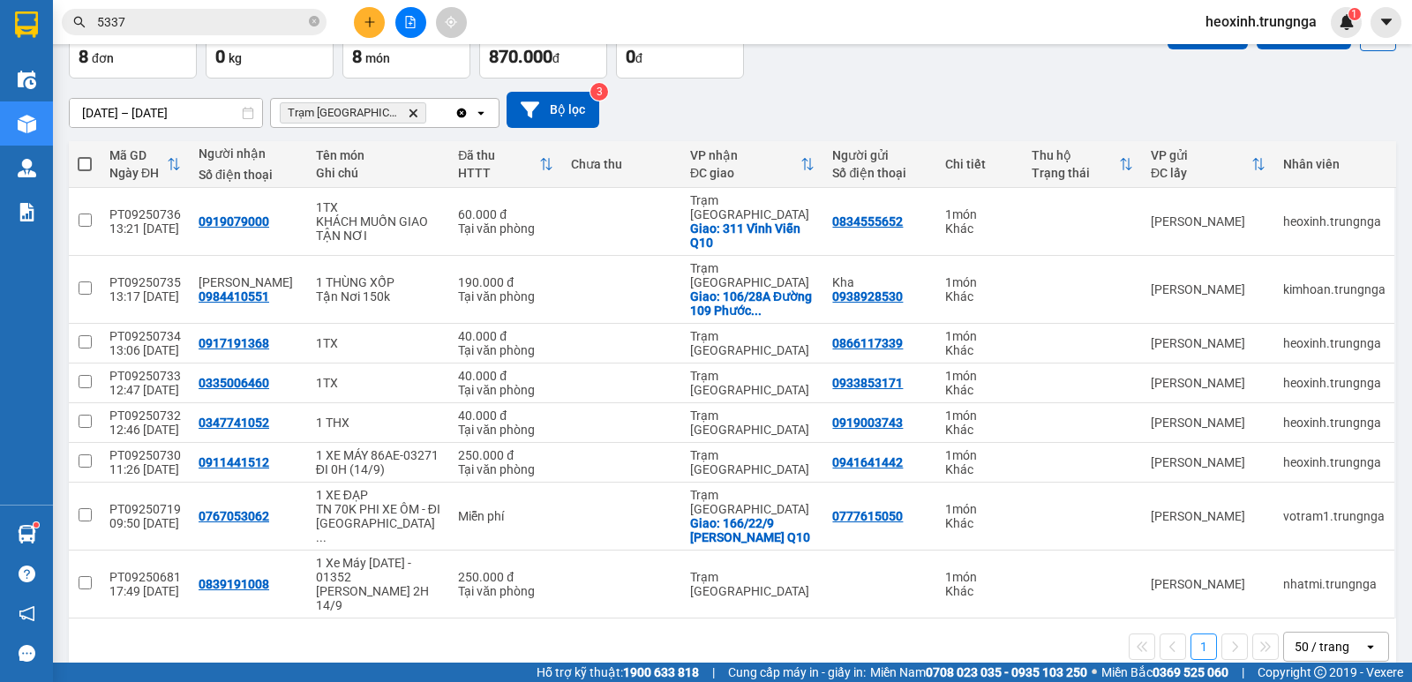  I want to click on div: VP gửi, so click(1201, 155).